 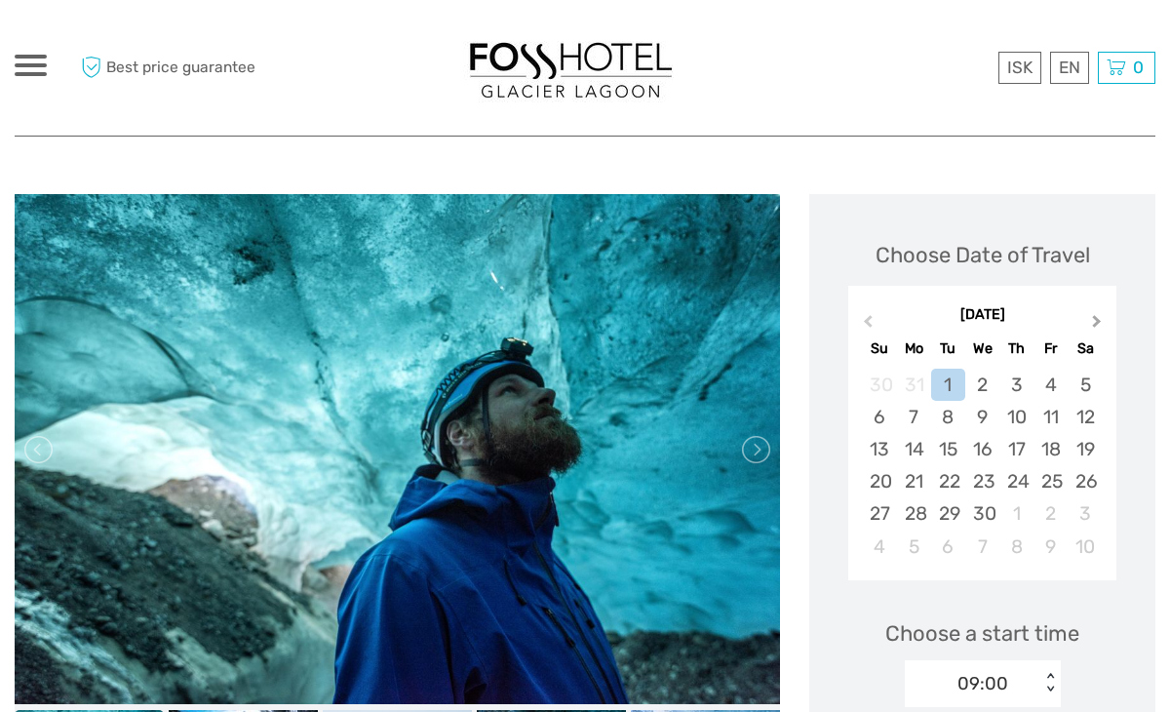 What do you see at coordinates (1084, 546) in the screenshot?
I see `div: Choose Saturday, October 10th, 2026` at bounding box center [1084, 546].